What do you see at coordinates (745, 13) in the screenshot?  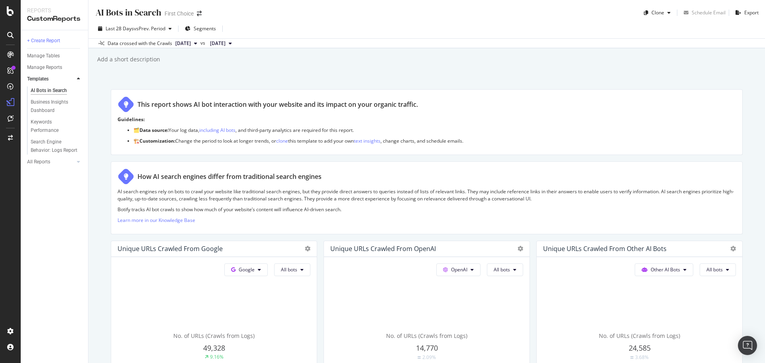 I see `button: Export` at bounding box center [745, 13].